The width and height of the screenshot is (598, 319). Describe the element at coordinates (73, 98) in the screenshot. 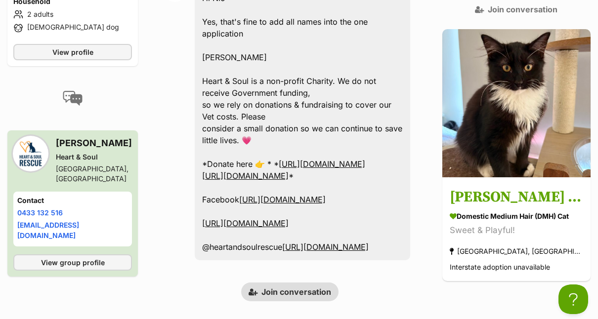

I see `img: conversation-icon-4a6f8262b818ee0b60e3300018af0b2d0b884aa5de6e9bcb8d3d4eeb1a70a7c4.svg` at that location.